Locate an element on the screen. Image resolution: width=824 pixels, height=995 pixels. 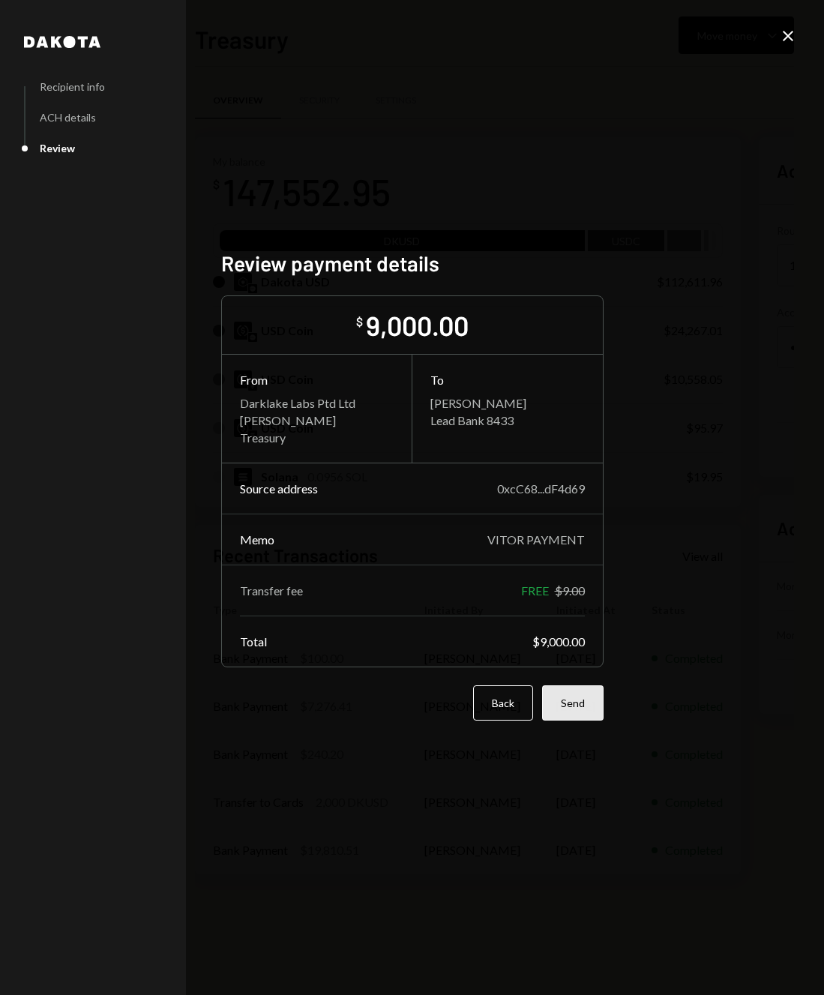
div: Recipient info is located at coordinates (72, 86).